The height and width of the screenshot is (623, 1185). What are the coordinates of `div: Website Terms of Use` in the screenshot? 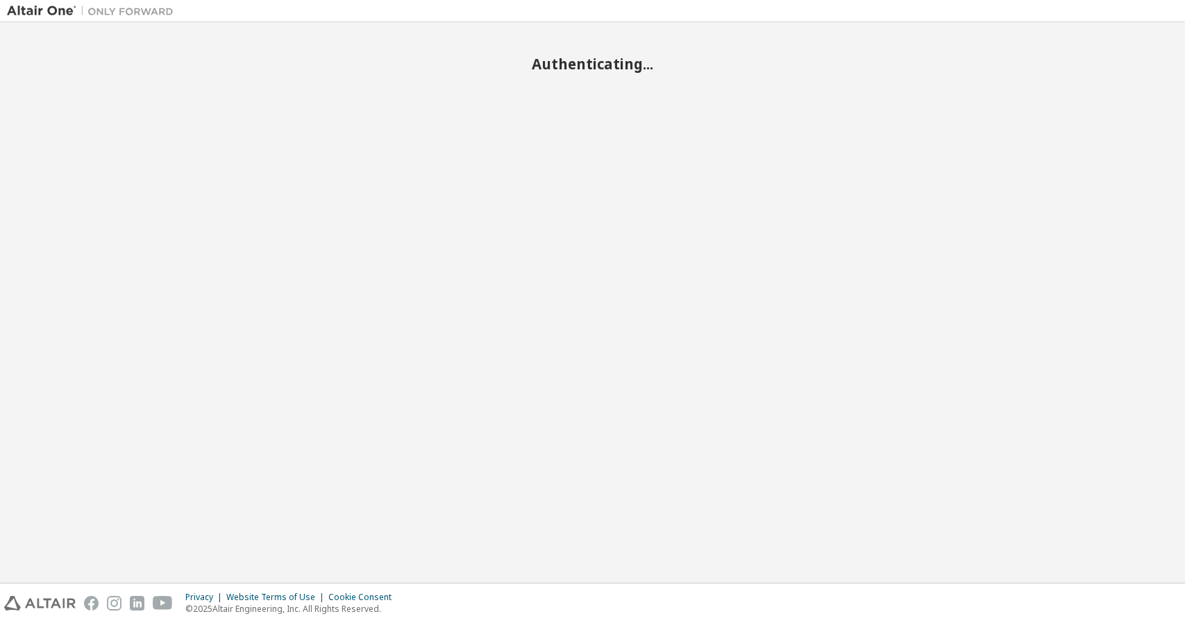 It's located at (277, 598).